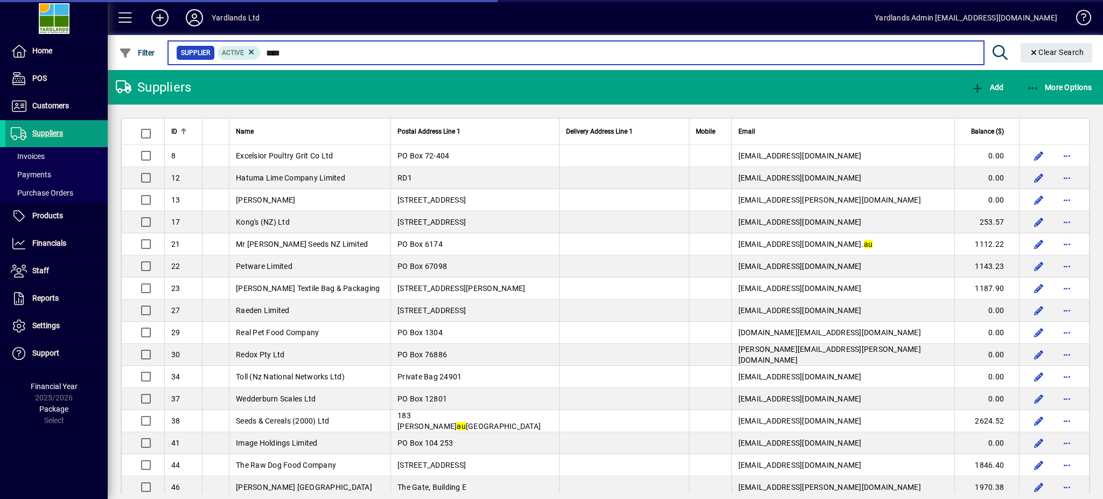  Describe the element at coordinates (47, 215) in the screenshot. I see `span: Products` at that location.